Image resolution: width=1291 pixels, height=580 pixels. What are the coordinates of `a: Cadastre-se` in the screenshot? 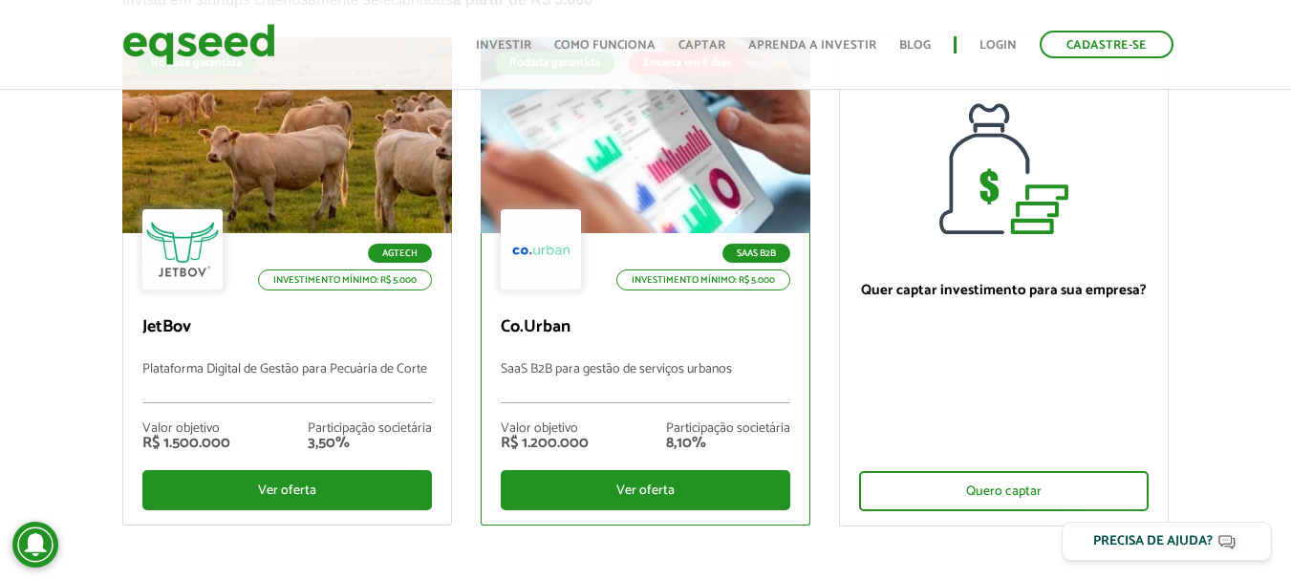 It's located at (1106, 44).